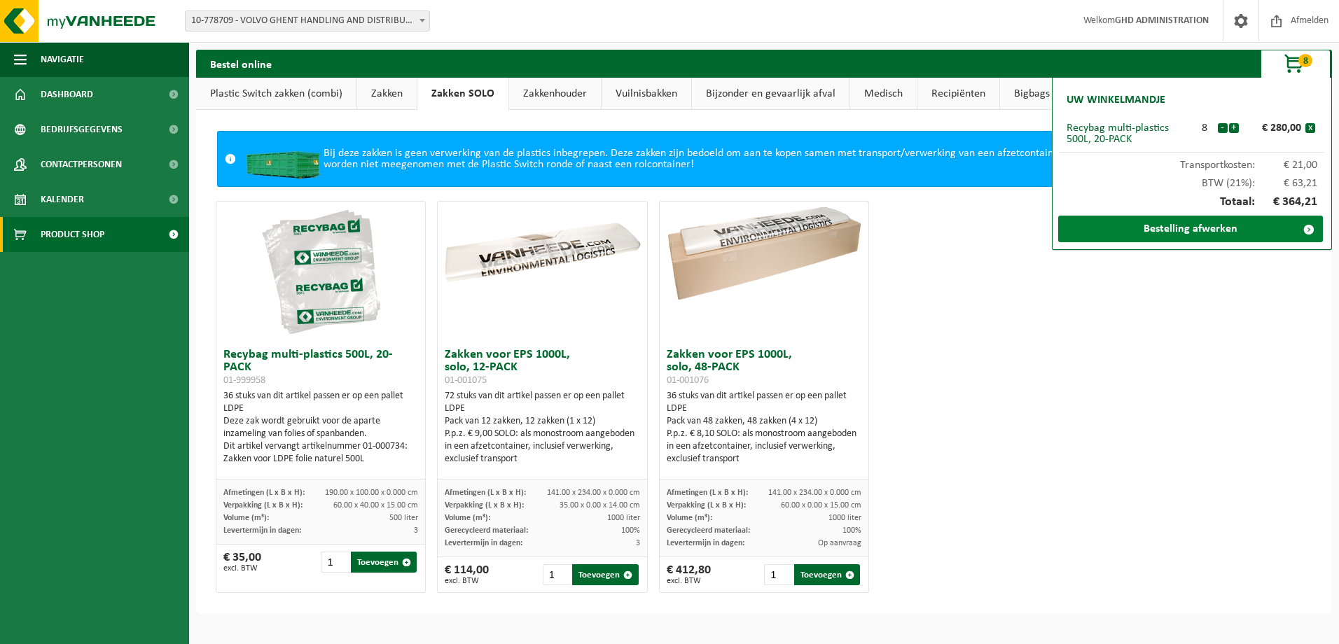  I want to click on span: 190.00 x 100.00 x 0.000 cm, so click(371, 493).